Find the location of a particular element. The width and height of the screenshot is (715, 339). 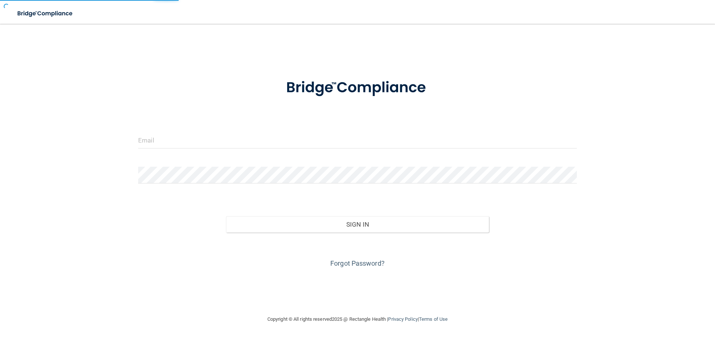

input: Email is located at coordinates (357, 140).